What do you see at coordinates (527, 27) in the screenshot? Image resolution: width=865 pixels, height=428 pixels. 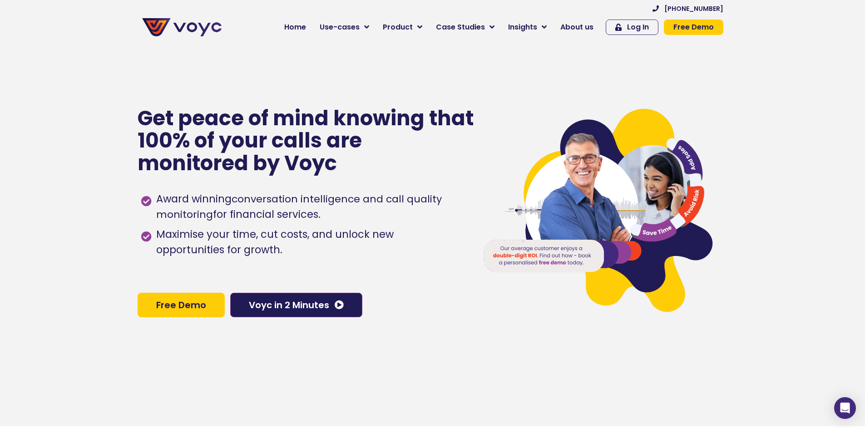 I see `a: Insights` at bounding box center [527, 27].